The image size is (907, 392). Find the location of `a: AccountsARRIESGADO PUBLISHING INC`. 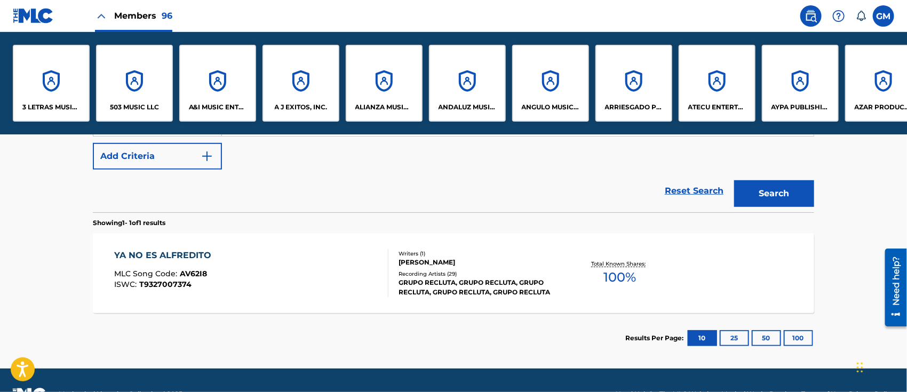

a: AccountsARRIESGADO PUBLISHING INC is located at coordinates (633, 83).